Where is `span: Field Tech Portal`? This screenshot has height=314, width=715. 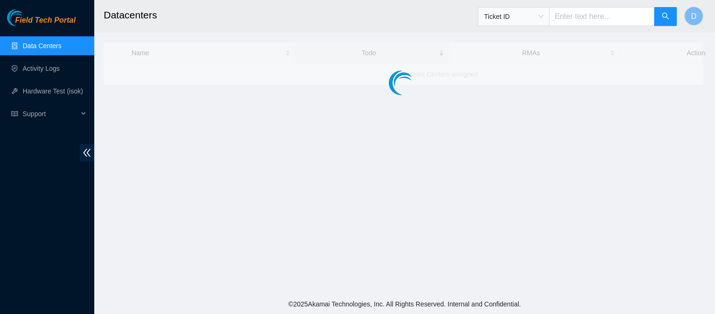
span: Field Tech Portal is located at coordinates (45, 20).